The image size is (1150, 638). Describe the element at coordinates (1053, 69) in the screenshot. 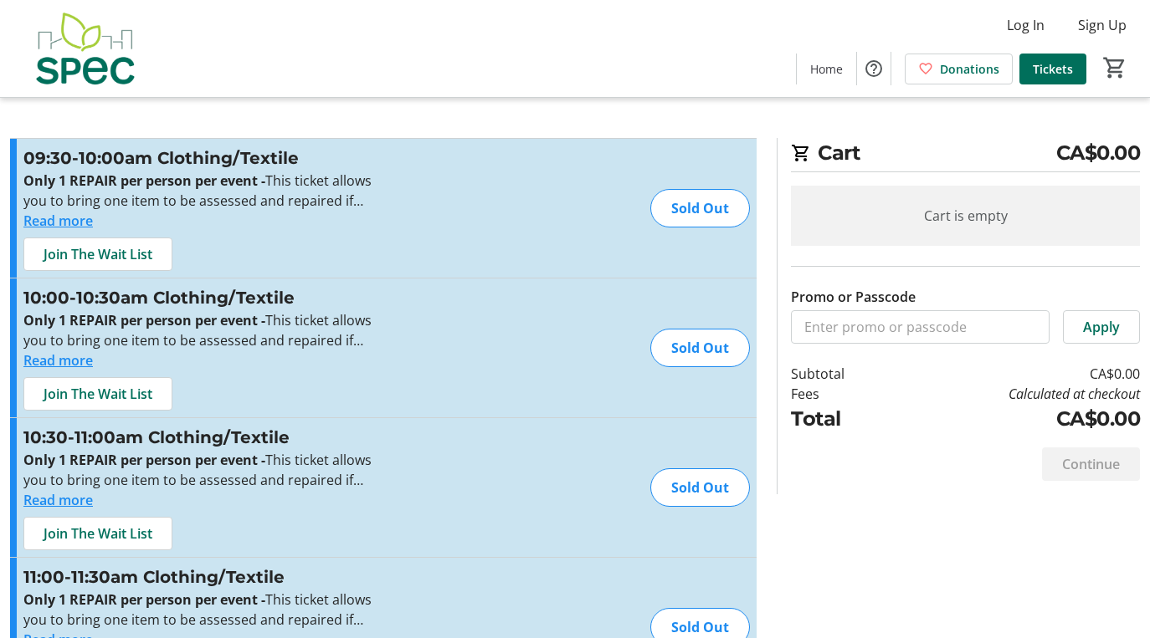

I see `span: Tickets` at that location.